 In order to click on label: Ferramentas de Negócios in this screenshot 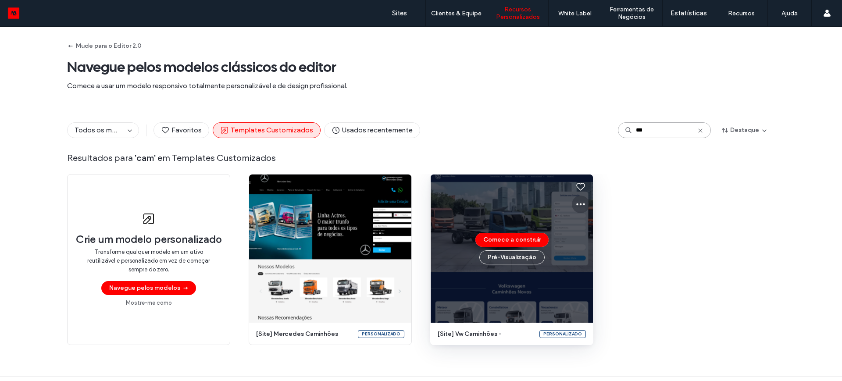, I will do `click(631, 13)`.